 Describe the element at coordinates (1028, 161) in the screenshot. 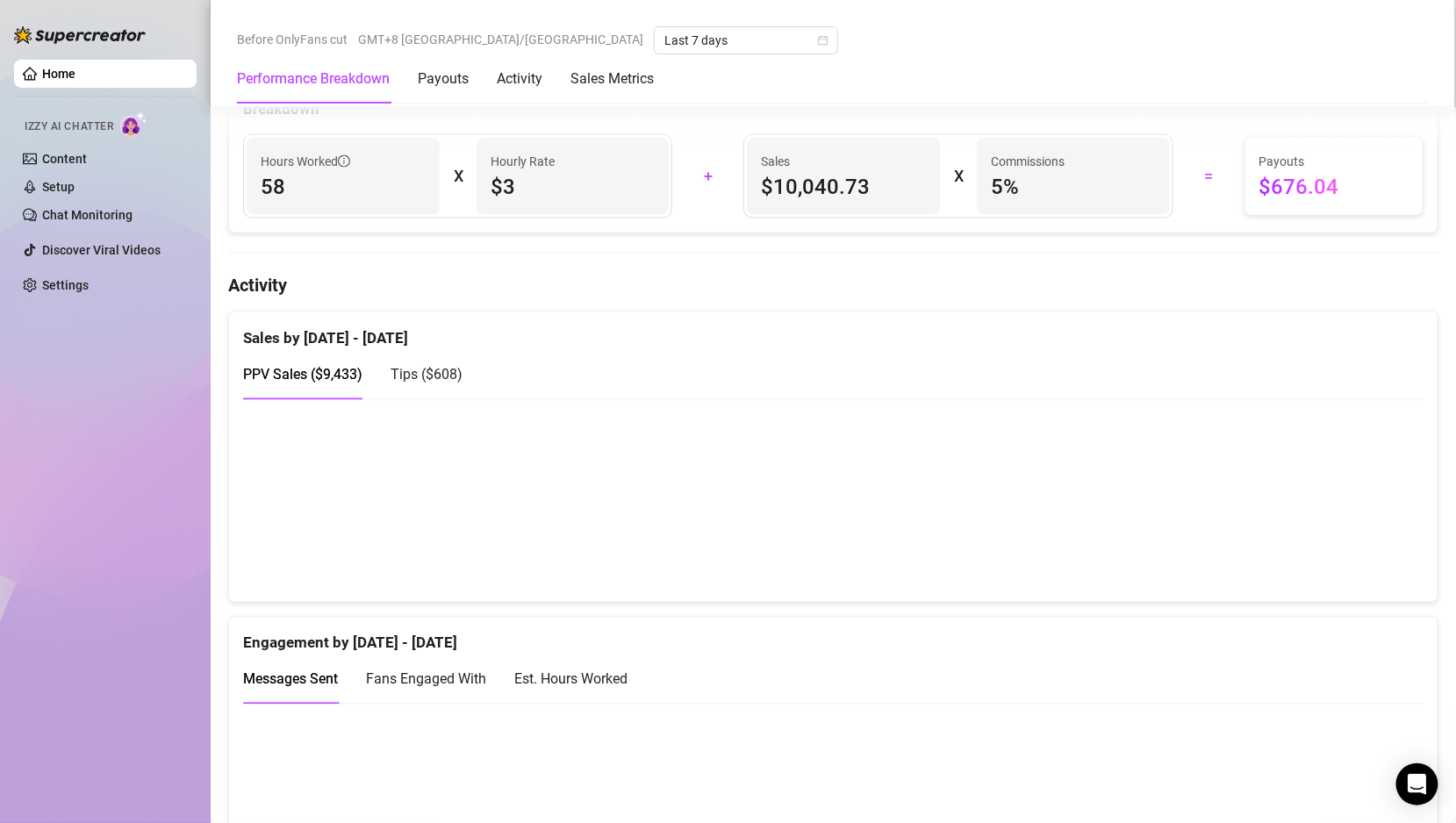

I see `article: Commissions` at that location.